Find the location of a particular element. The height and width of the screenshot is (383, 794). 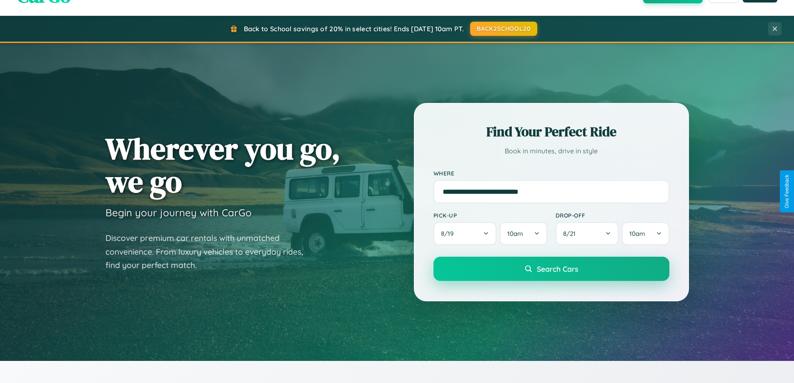

span: 8 / 21 is located at coordinates (571, 233).